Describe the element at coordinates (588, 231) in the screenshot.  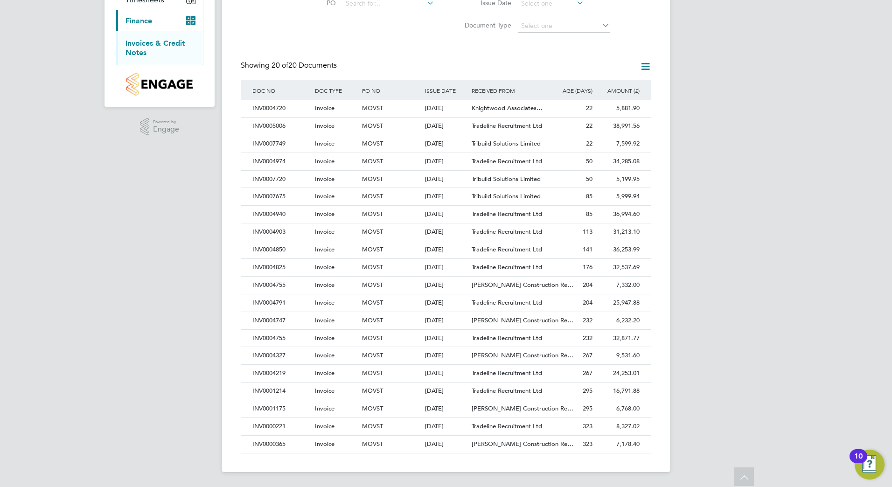
I see `span: 113` at that location.